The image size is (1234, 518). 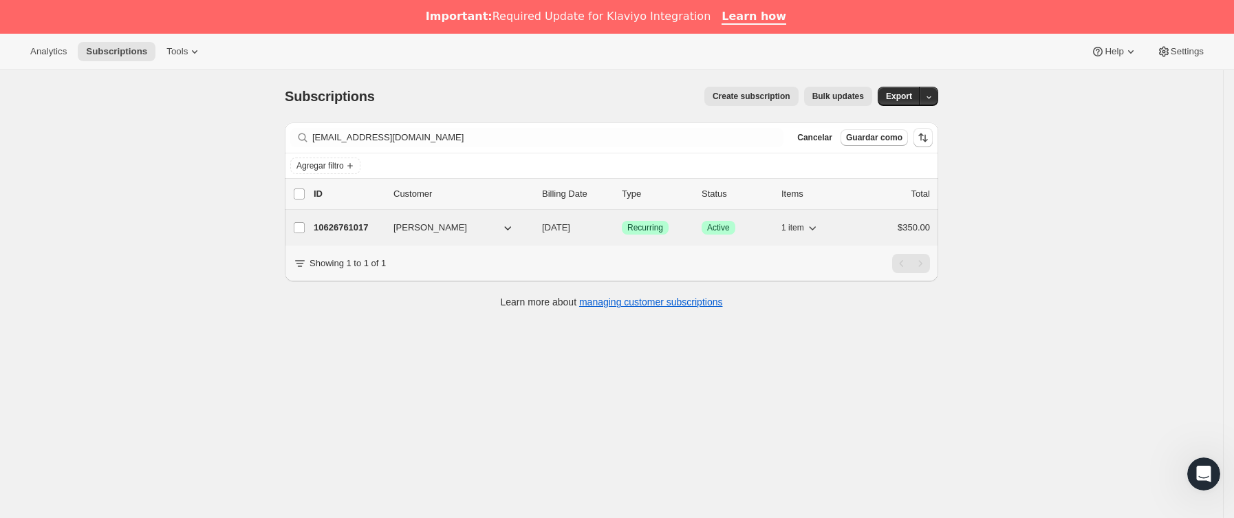 I want to click on span: Export, so click(x=899, y=96).